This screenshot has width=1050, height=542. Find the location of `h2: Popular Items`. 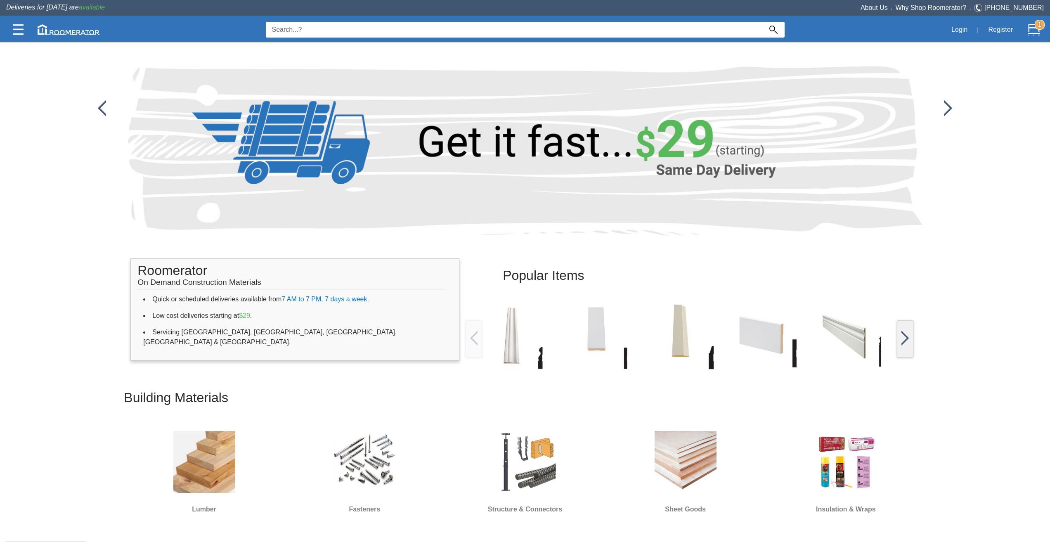

h2: Popular Items is located at coordinates (689, 275).